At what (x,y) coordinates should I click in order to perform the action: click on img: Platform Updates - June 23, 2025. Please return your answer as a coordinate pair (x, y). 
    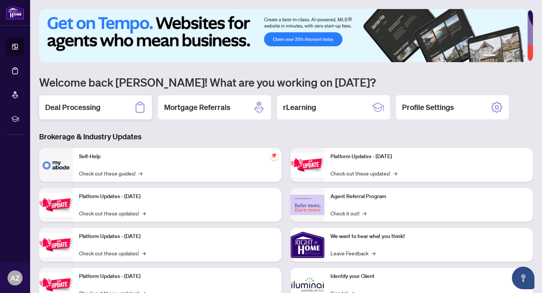
    Looking at the image, I should click on (308, 165).